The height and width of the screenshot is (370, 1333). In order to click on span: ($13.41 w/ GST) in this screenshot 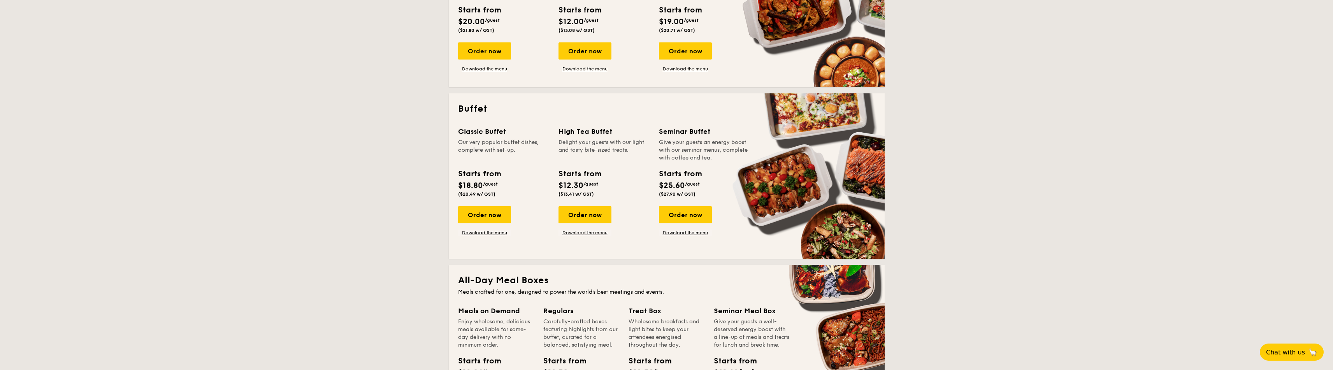, I will do `click(576, 194)`.